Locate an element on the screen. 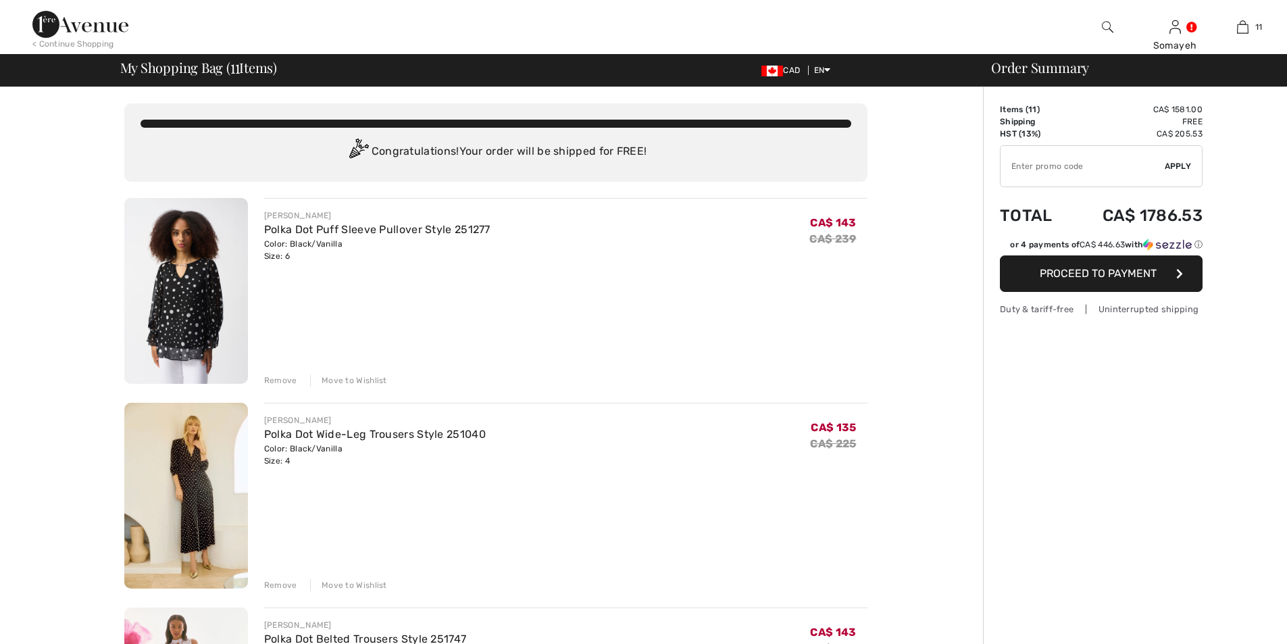 This screenshot has height=644, width=1287. span: CAD is located at coordinates (783, 70).